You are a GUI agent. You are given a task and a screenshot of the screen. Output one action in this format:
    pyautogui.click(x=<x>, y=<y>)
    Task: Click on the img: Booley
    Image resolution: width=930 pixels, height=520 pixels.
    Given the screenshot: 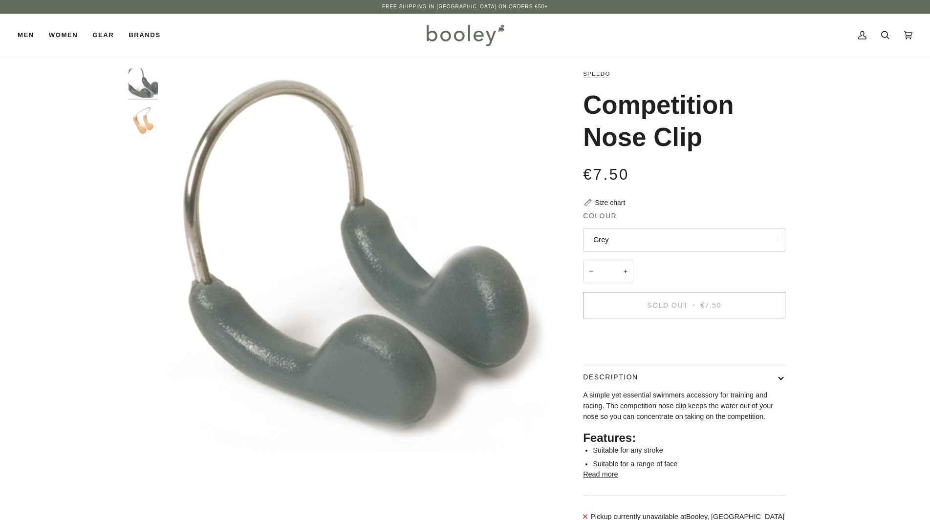 What is the action you would take?
    pyautogui.click(x=465, y=35)
    